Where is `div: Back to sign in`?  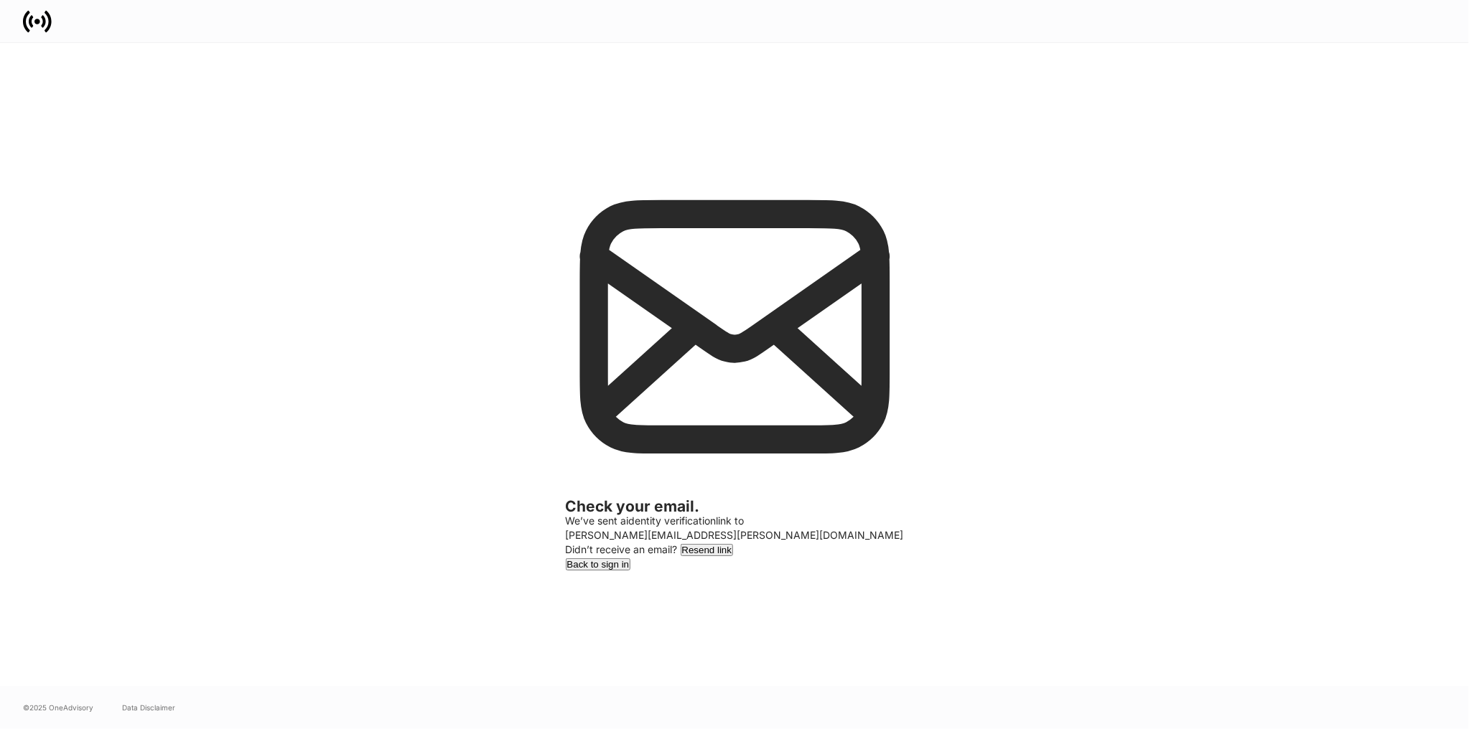
div: Back to sign in is located at coordinates (598, 564).